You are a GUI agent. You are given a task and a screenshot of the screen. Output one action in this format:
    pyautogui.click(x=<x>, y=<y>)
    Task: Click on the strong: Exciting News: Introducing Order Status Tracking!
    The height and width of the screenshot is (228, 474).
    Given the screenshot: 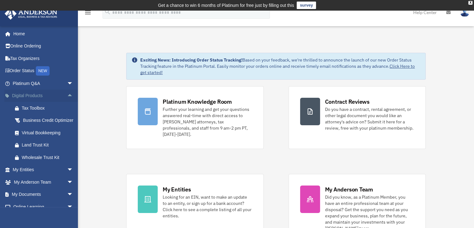 What is the action you would take?
    pyautogui.click(x=191, y=60)
    